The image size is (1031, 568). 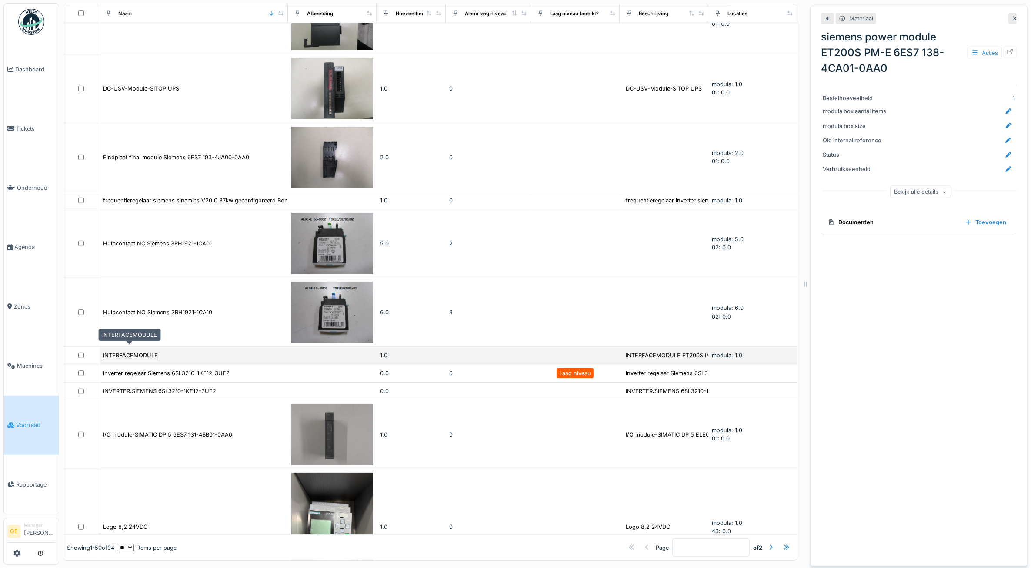 I want to click on span: Zones, so click(x=34, y=306).